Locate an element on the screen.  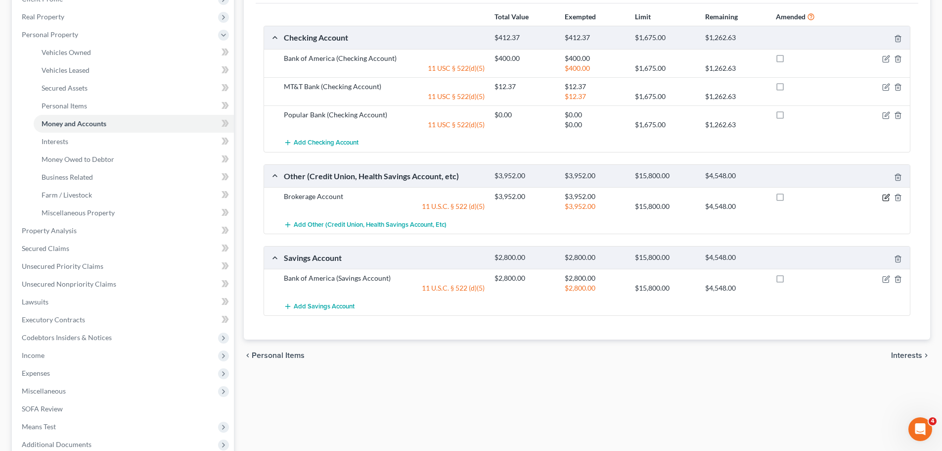
span: SOFA Review is located at coordinates (42, 408).